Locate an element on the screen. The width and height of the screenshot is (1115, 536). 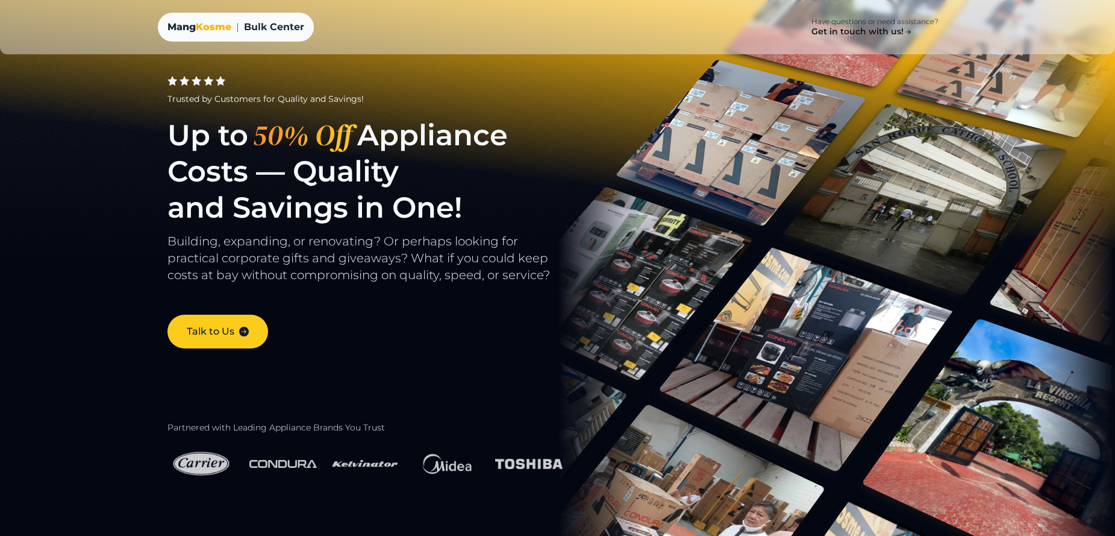
img: Kelvinator Logo is located at coordinates (365, 463).